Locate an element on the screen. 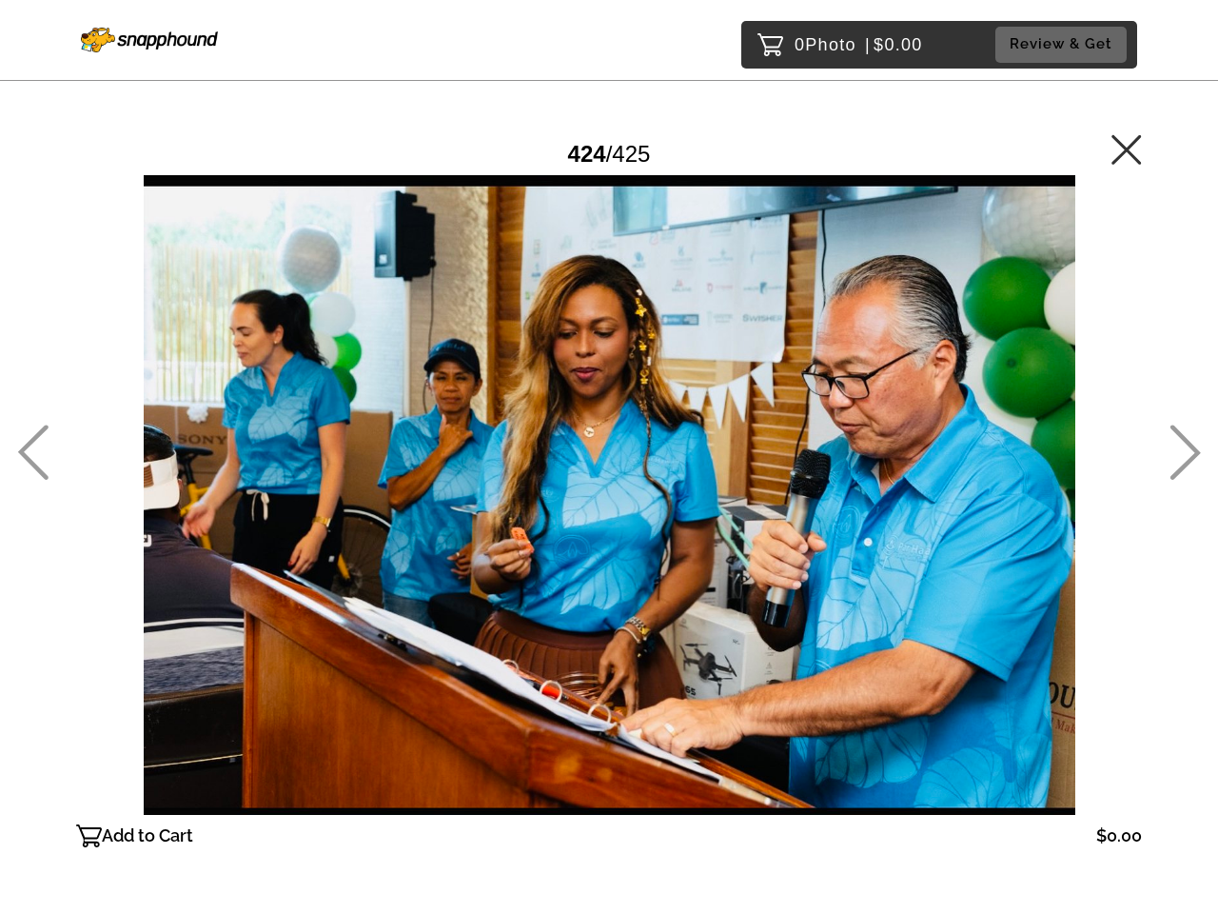  span: 424 is located at coordinates (587, 153).